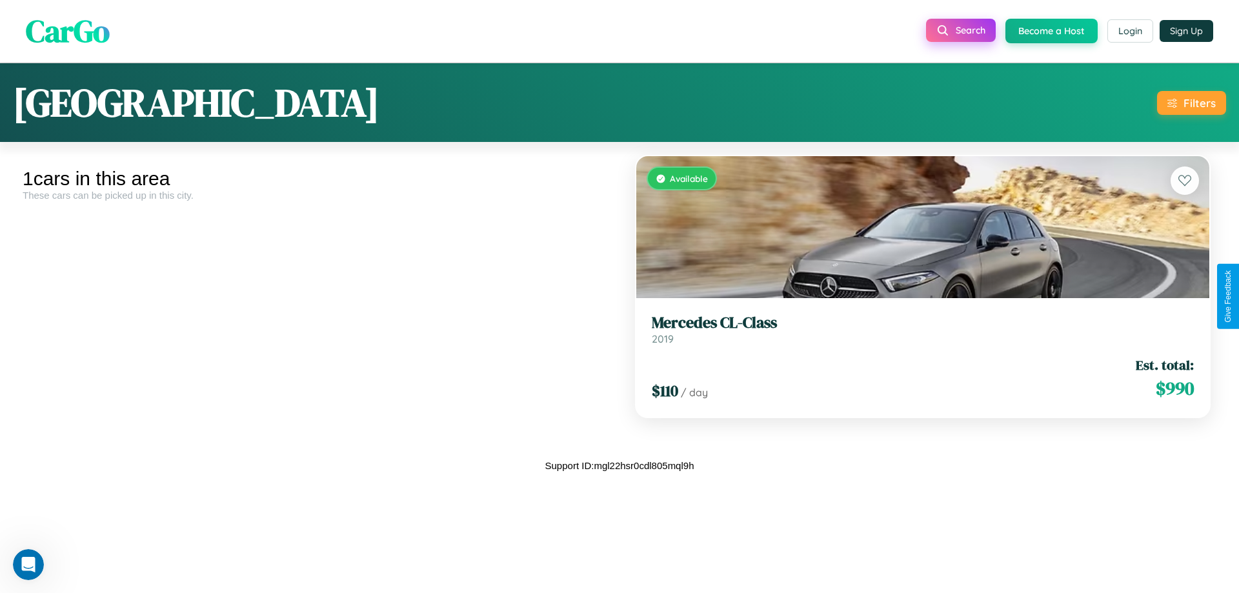 This screenshot has height=593, width=1239. I want to click on span: Est. total:, so click(1164, 364).